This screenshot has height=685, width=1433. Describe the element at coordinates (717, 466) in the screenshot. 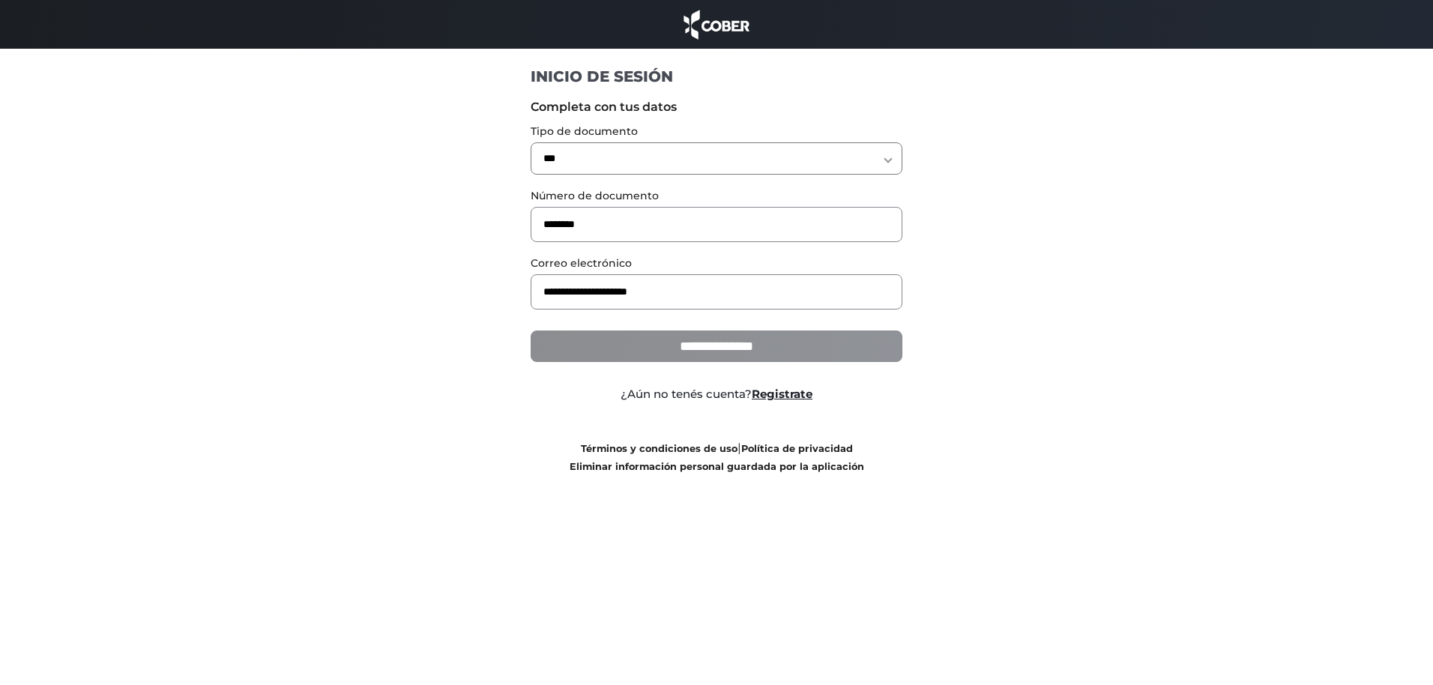

I see `a: Eliminar información personal guardada por la aplicación` at that location.